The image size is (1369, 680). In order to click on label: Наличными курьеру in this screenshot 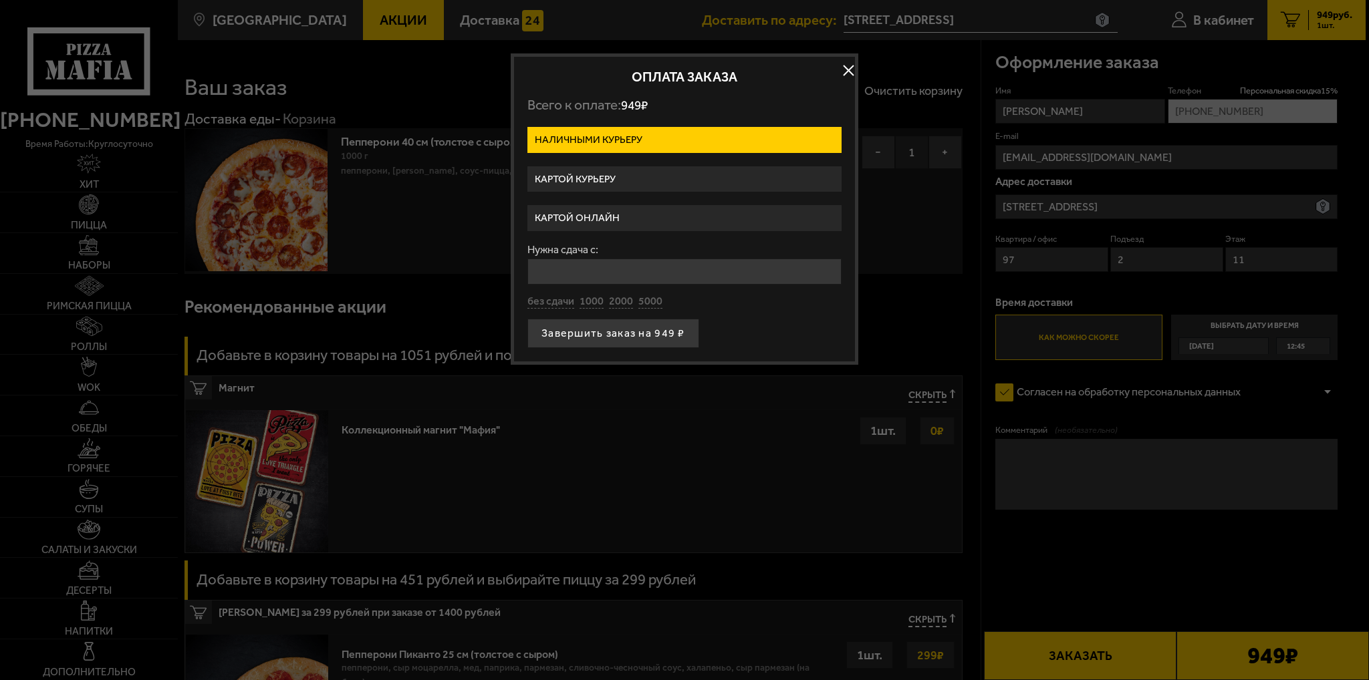, I will do `click(684, 140)`.